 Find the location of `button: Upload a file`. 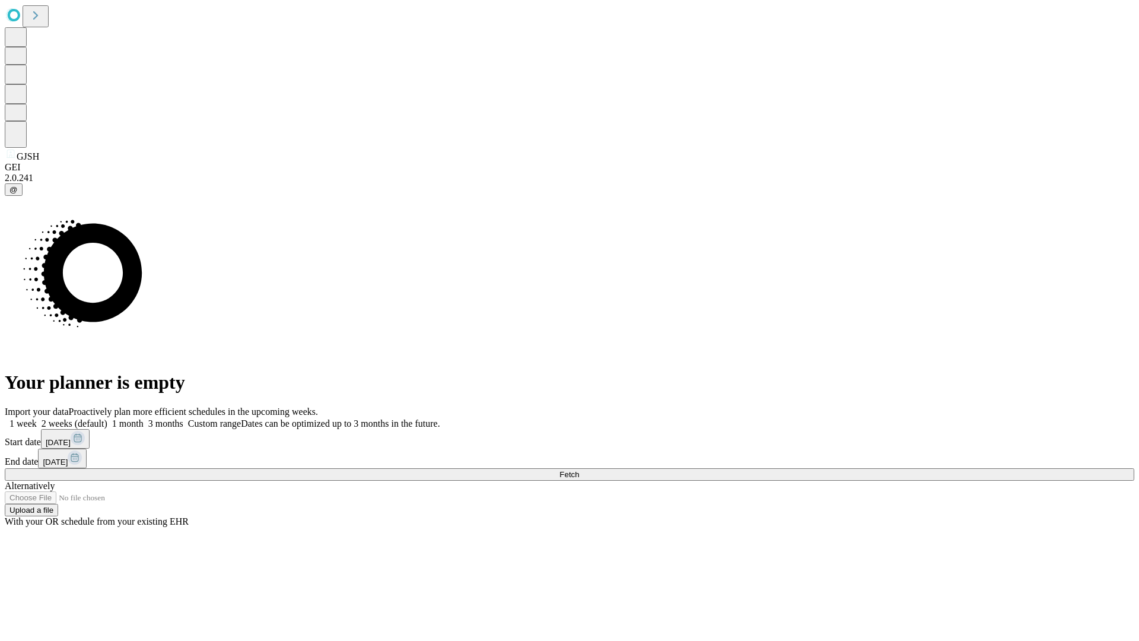

button: Upload a file is located at coordinates (31, 510).